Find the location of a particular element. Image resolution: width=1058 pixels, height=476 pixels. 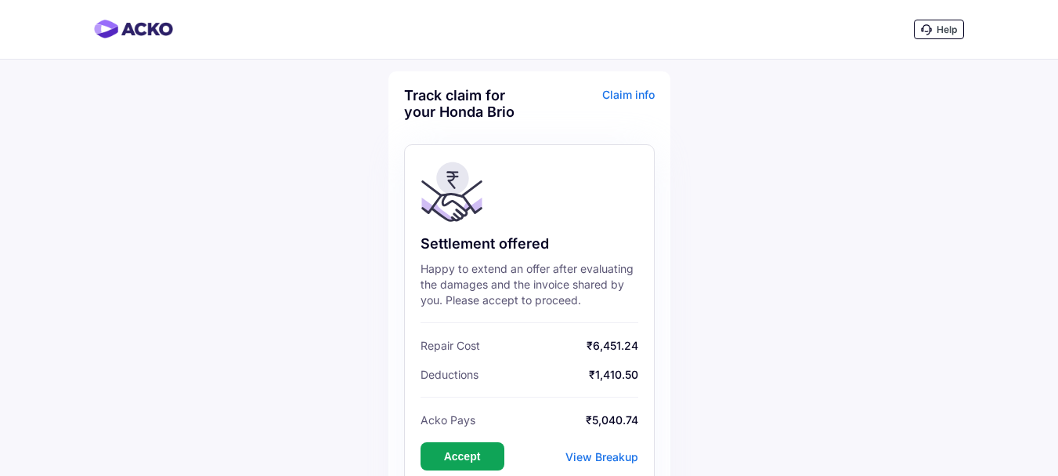

span: Help is located at coordinates (947, 29).